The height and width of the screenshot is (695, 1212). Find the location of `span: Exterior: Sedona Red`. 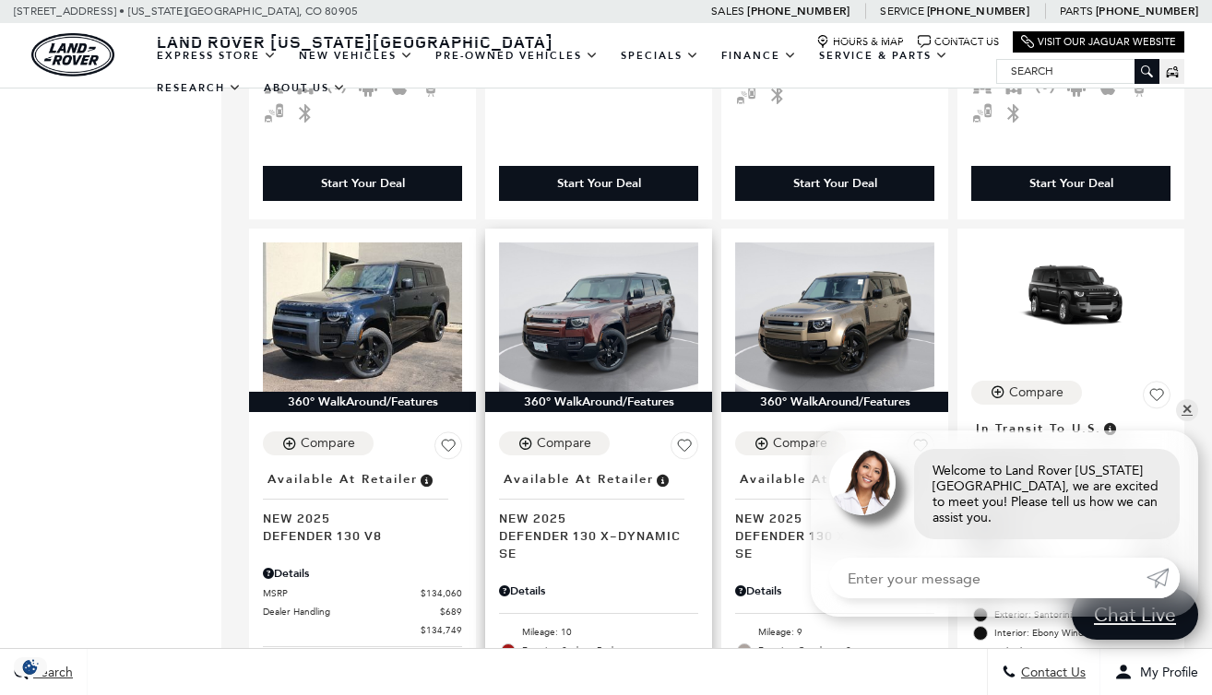

span: Exterior: Sedona Red is located at coordinates (610, 651).